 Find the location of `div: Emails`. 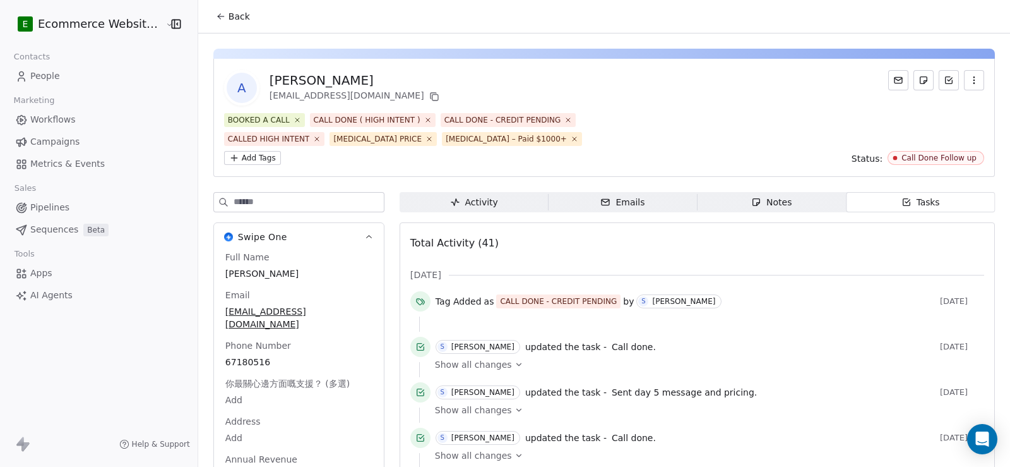

div: Emails is located at coordinates (623, 202).